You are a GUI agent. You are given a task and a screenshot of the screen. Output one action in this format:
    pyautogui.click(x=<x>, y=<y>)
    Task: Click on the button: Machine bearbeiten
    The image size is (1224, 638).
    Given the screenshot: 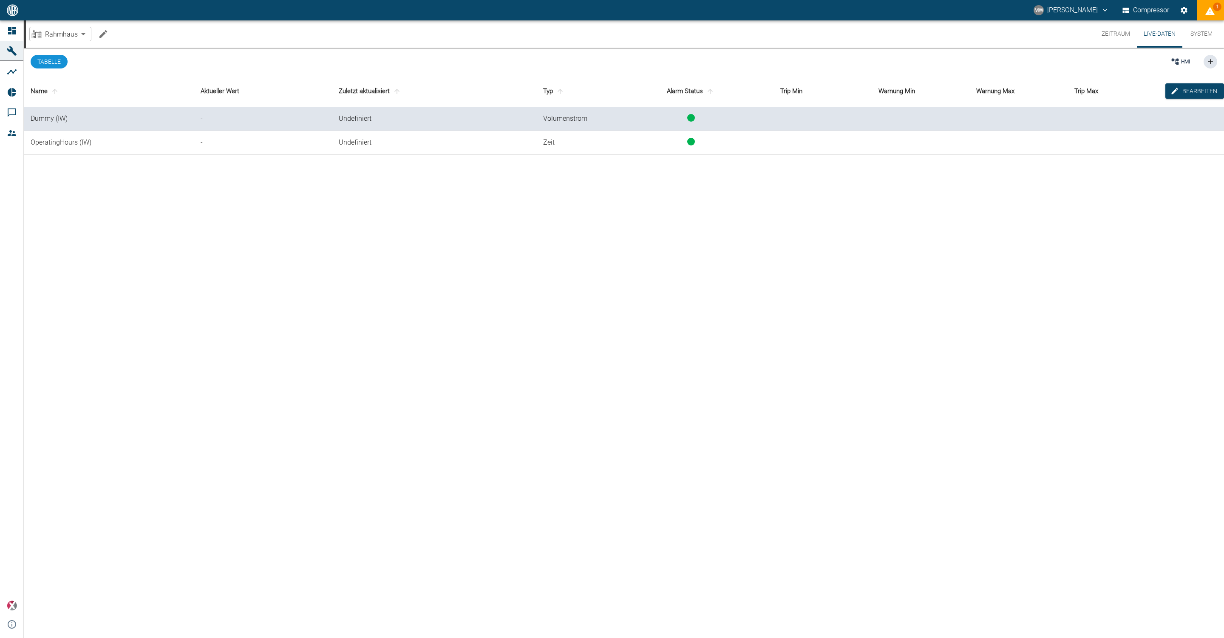 What is the action you would take?
    pyautogui.click(x=103, y=34)
    